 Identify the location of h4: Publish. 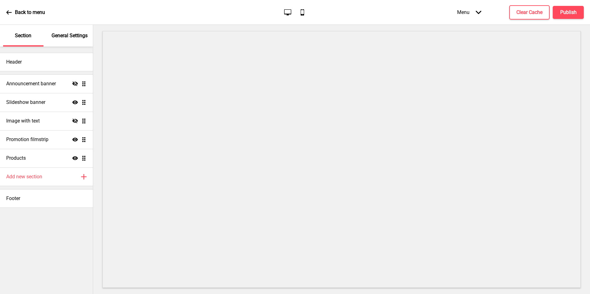
(568, 12).